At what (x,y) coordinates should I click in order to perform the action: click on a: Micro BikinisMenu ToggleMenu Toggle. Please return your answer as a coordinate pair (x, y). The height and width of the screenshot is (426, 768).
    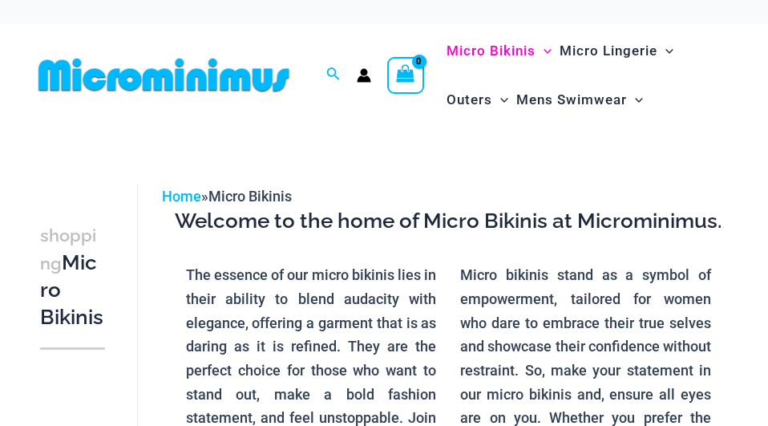
    Looking at the image, I should click on (499, 50).